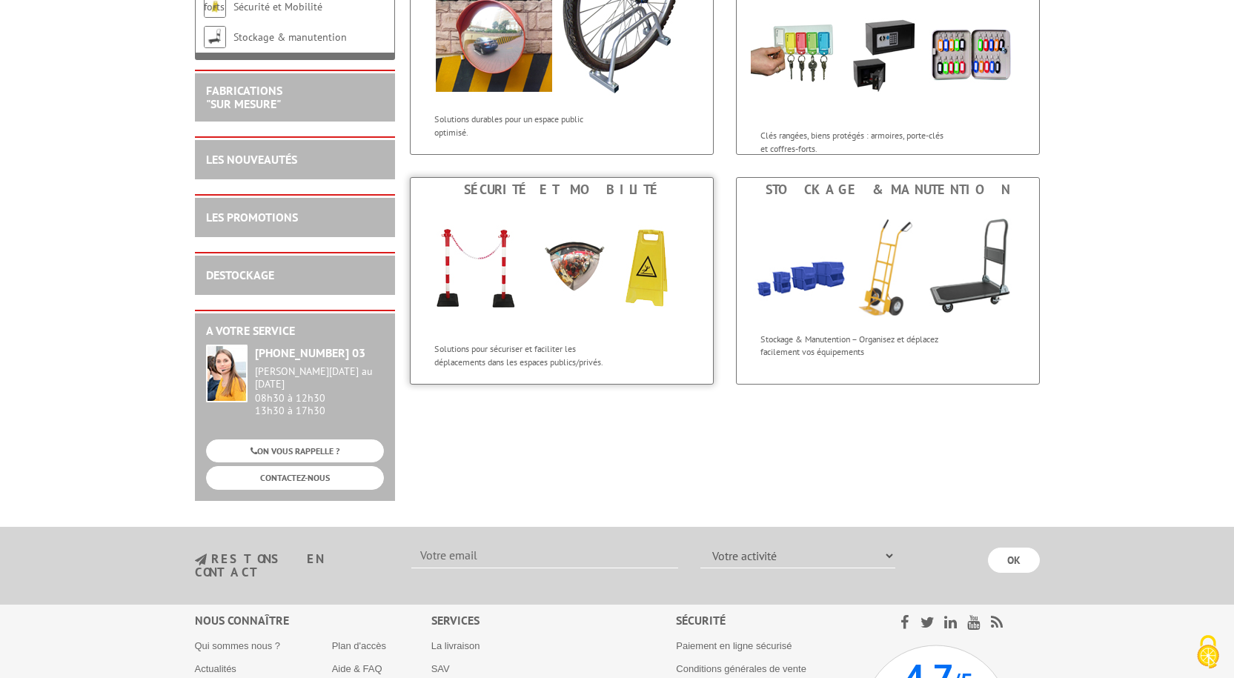 This screenshot has width=1234, height=678. I want to click on a: La livraison, so click(456, 645).